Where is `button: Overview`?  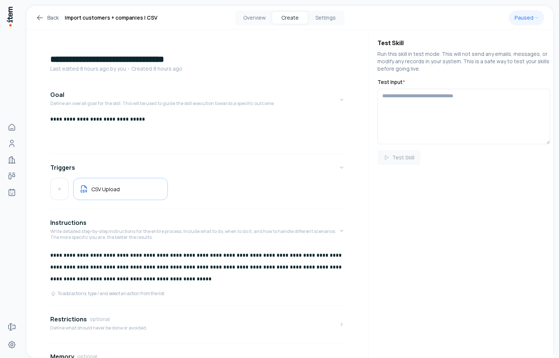
button: Overview is located at coordinates (254, 18).